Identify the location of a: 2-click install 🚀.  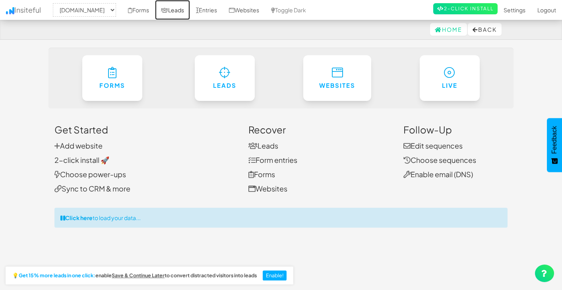
(82, 160).